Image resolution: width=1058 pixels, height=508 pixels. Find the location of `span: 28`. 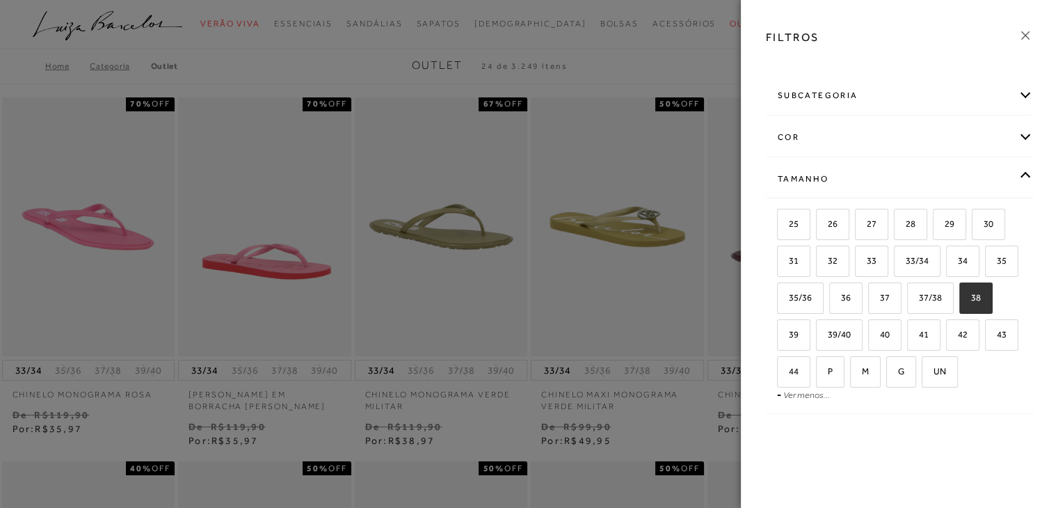

span: 28 is located at coordinates (905, 223).